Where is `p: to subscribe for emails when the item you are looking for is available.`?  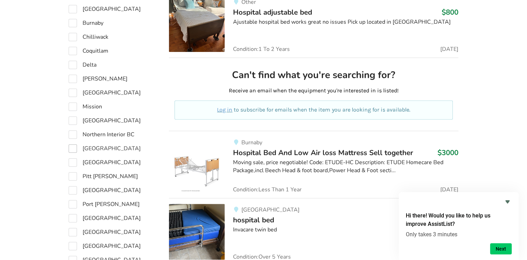
p: to subscribe for emails when the item you are looking for is available. is located at coordinates (313, 110).